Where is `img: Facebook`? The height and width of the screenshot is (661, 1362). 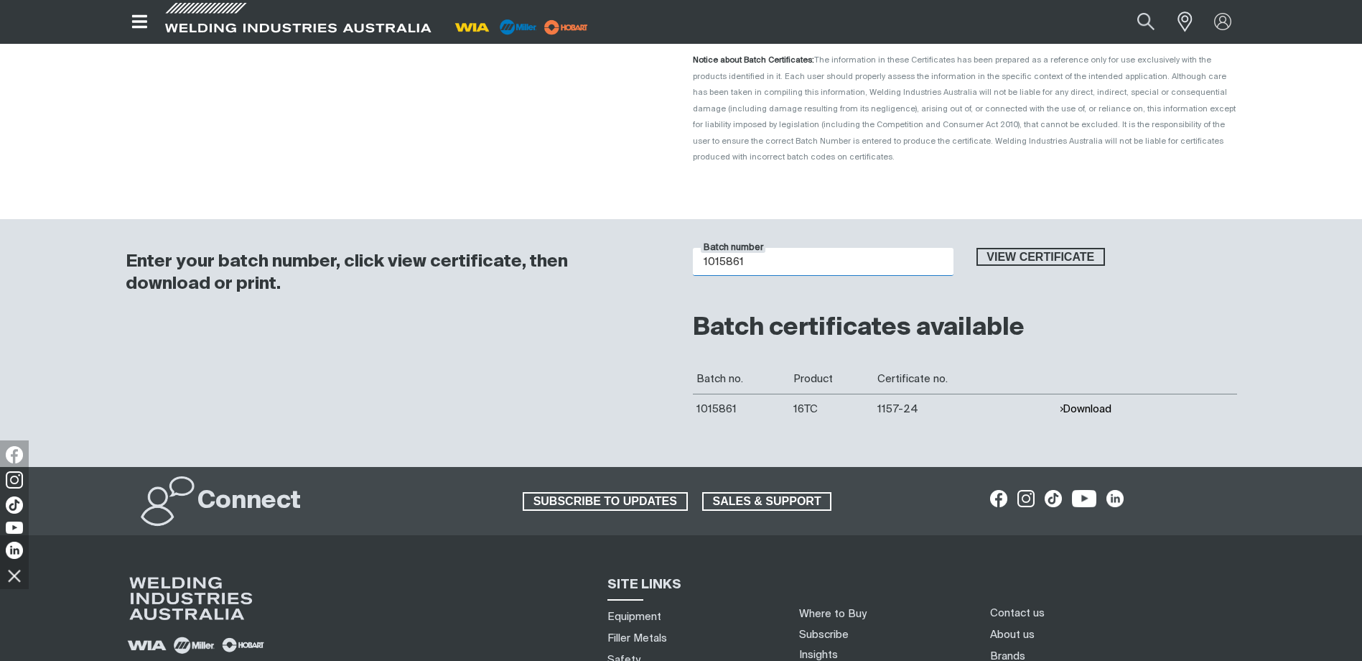 img: Facebook is located at coordinates (14, 455).